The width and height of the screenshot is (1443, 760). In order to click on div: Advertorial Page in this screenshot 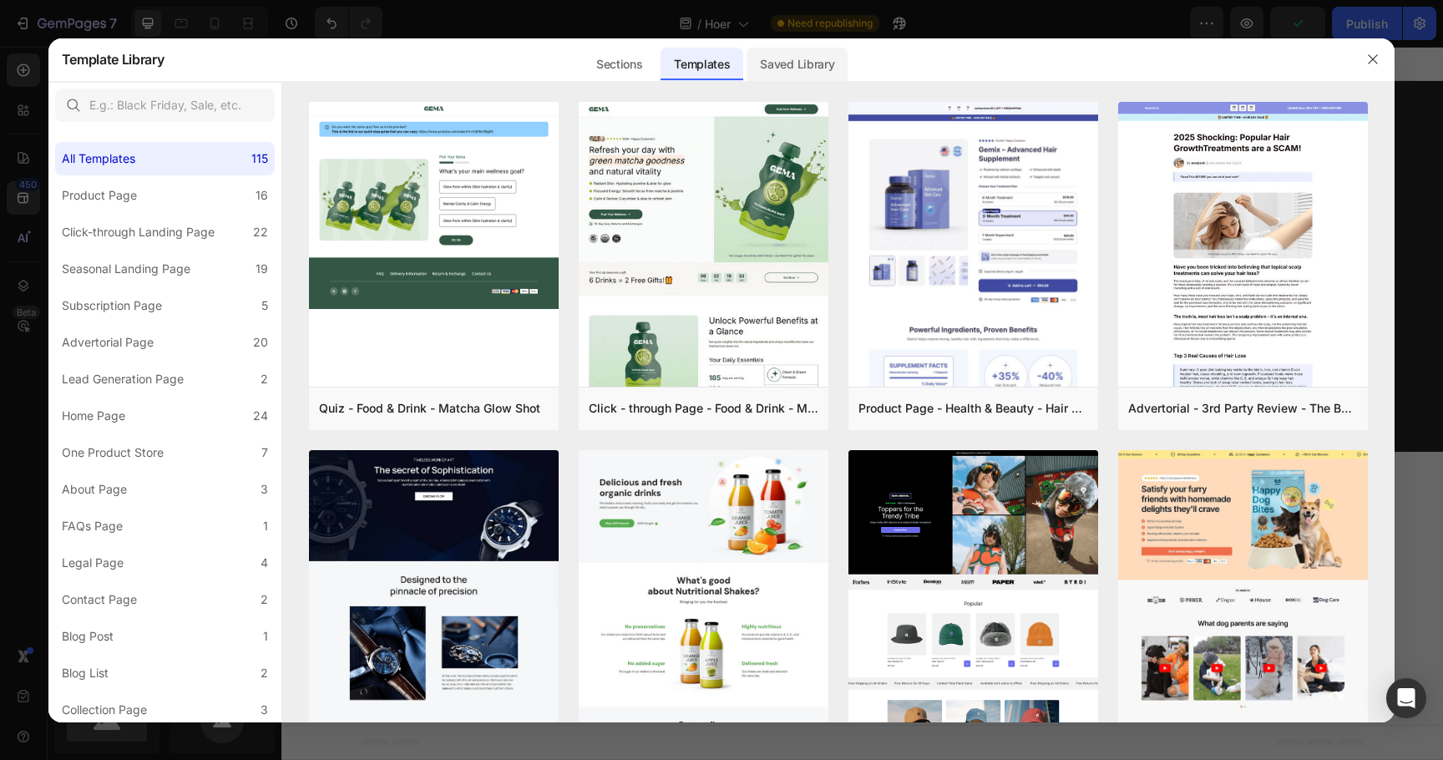, I will do `click(108, 342)`.